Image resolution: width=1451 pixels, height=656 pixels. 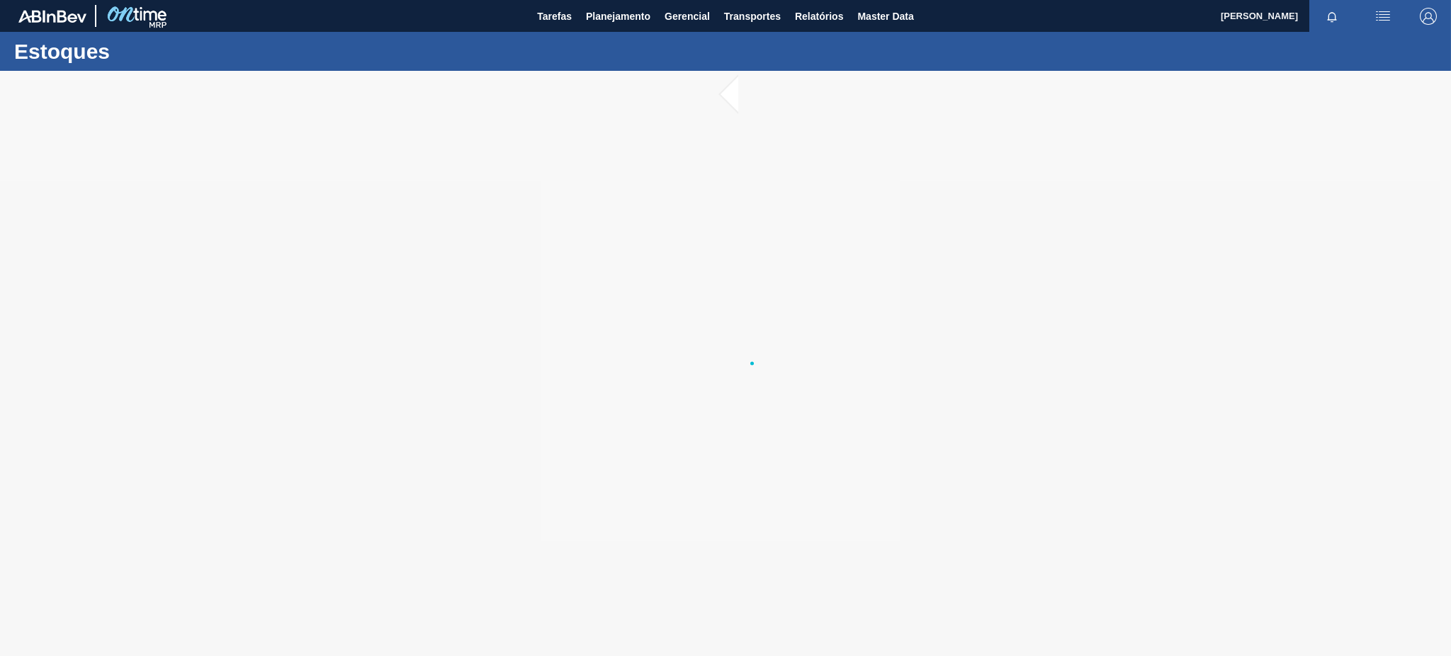 I want to click on button: Notificações, so click(x=1332, y=16).